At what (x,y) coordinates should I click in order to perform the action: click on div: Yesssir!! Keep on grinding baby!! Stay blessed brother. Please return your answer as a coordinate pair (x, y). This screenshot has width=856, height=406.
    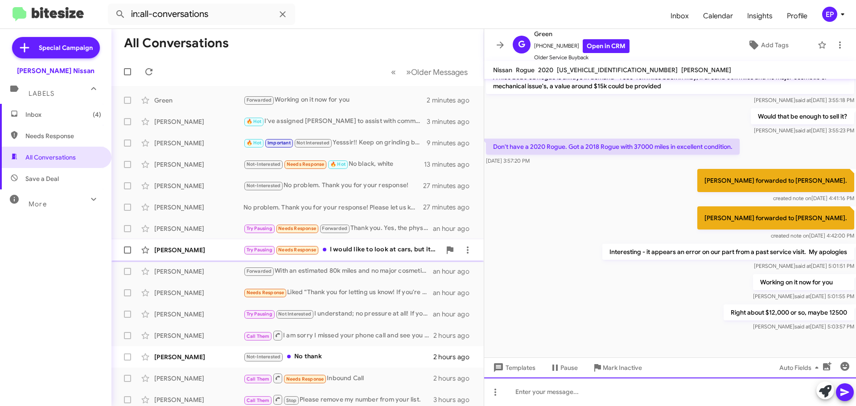
    Looking at the image, I should click on (335, 143).